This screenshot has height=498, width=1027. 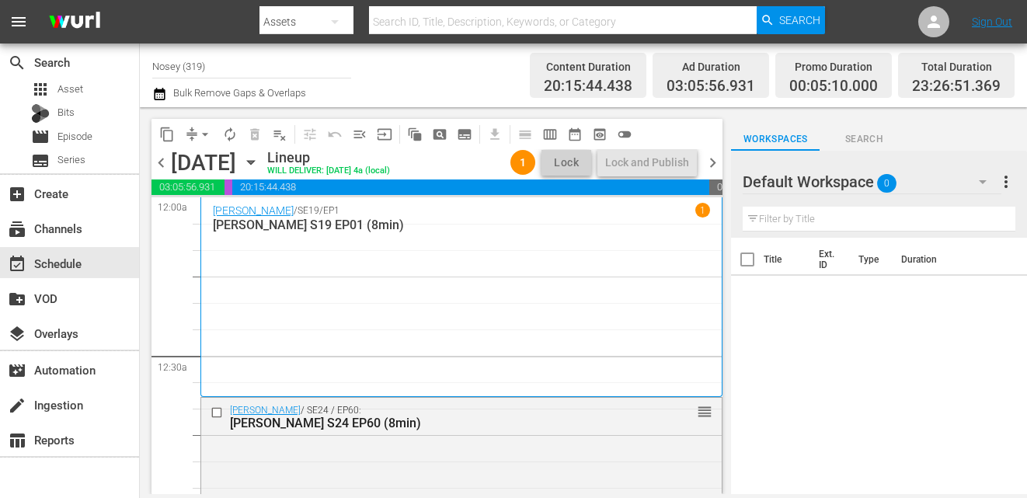 What do you see at coordinates (17, 194) in the screenshot?
I see `span: Create` at bounding box center [17, 194].